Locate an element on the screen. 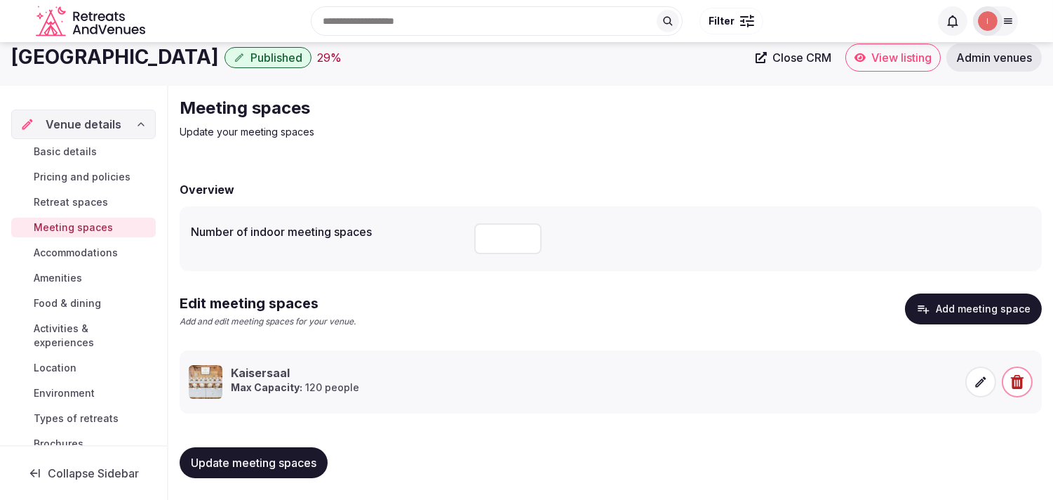 The width and height of the screenshot is (1053, 500). button: Published is located at coordinates (268, 58).